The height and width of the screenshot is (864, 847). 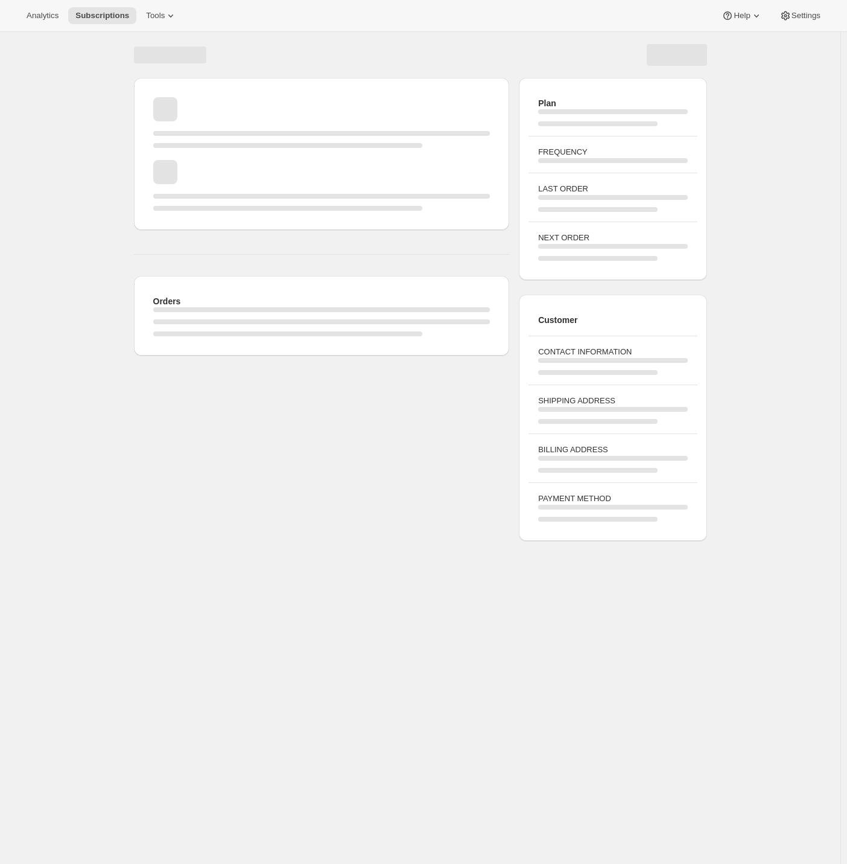 I want to click on h3: SHIPPING ADDRESS, so click(x=613, y=401).